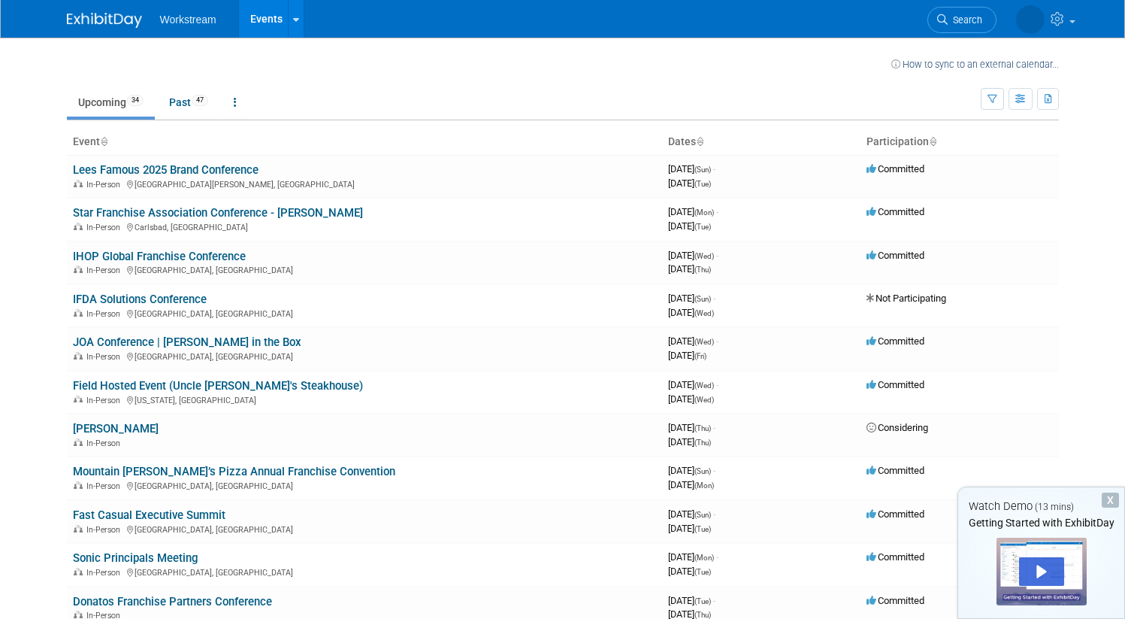  Describe the element at coordinates (922, 20) in the screenshot. I see `a: Search` at that location.